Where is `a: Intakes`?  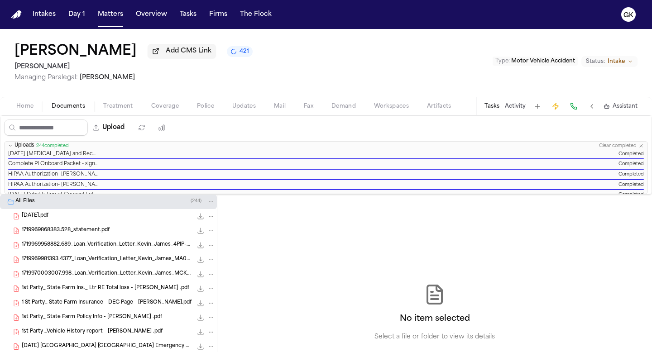 a: Intakes is located at coordinates (44, 14).